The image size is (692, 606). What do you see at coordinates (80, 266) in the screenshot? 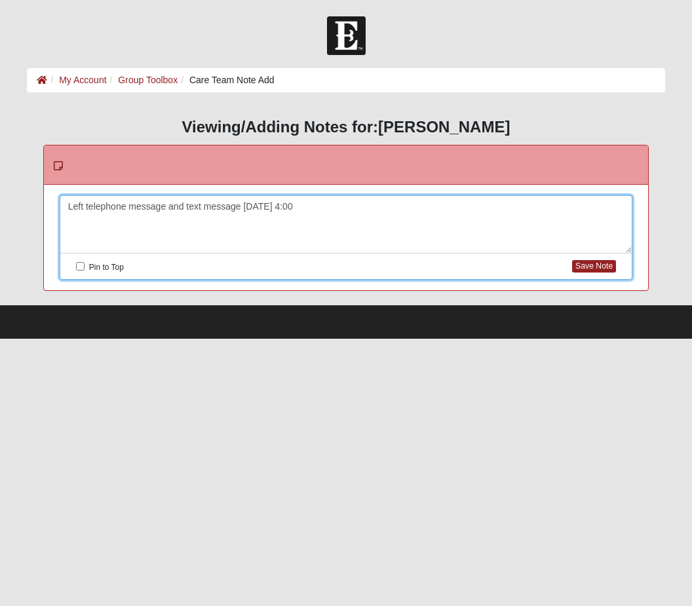
I see `input: Pin to Top` at bounding box center [80, 266].